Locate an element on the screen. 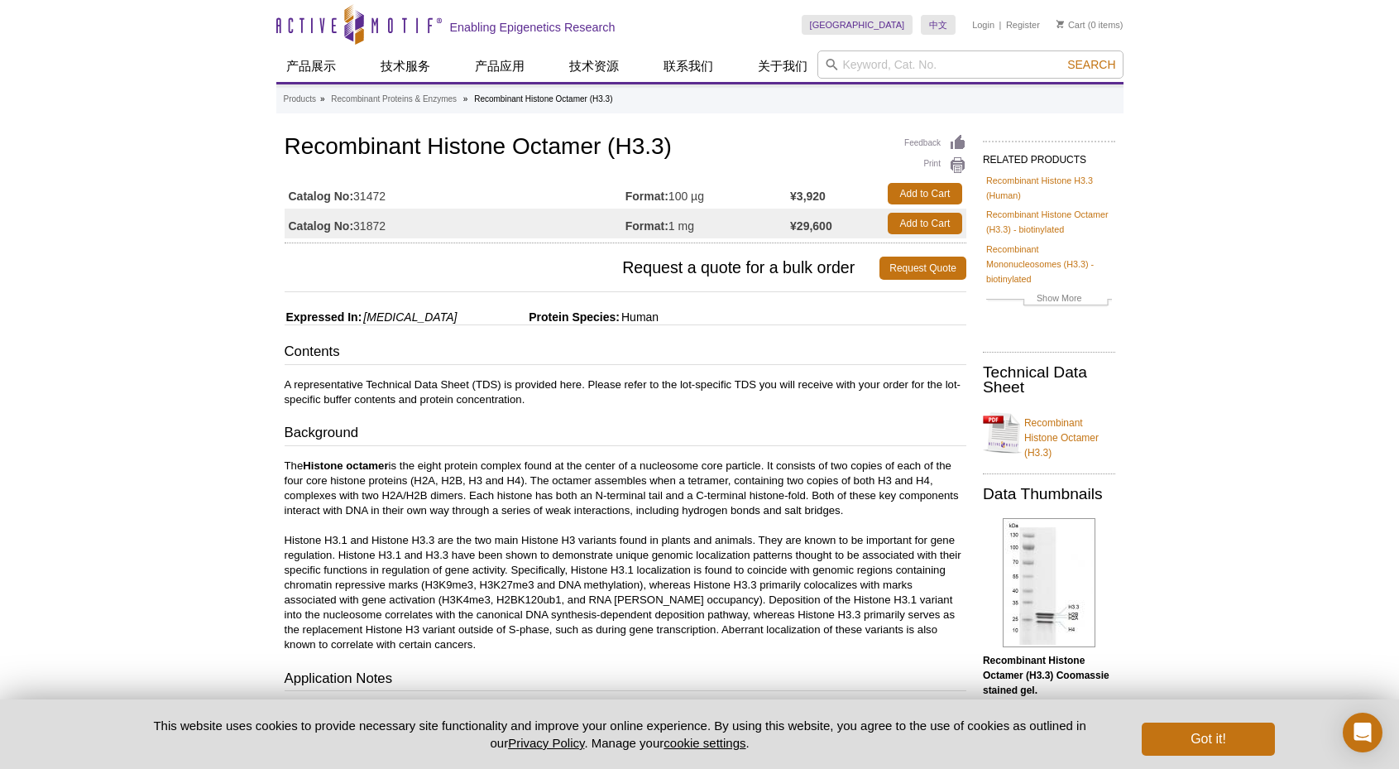 The width and height of the screenshot is (1399, 769). strong: ¥3,920 is located at coordinates (808, 196).